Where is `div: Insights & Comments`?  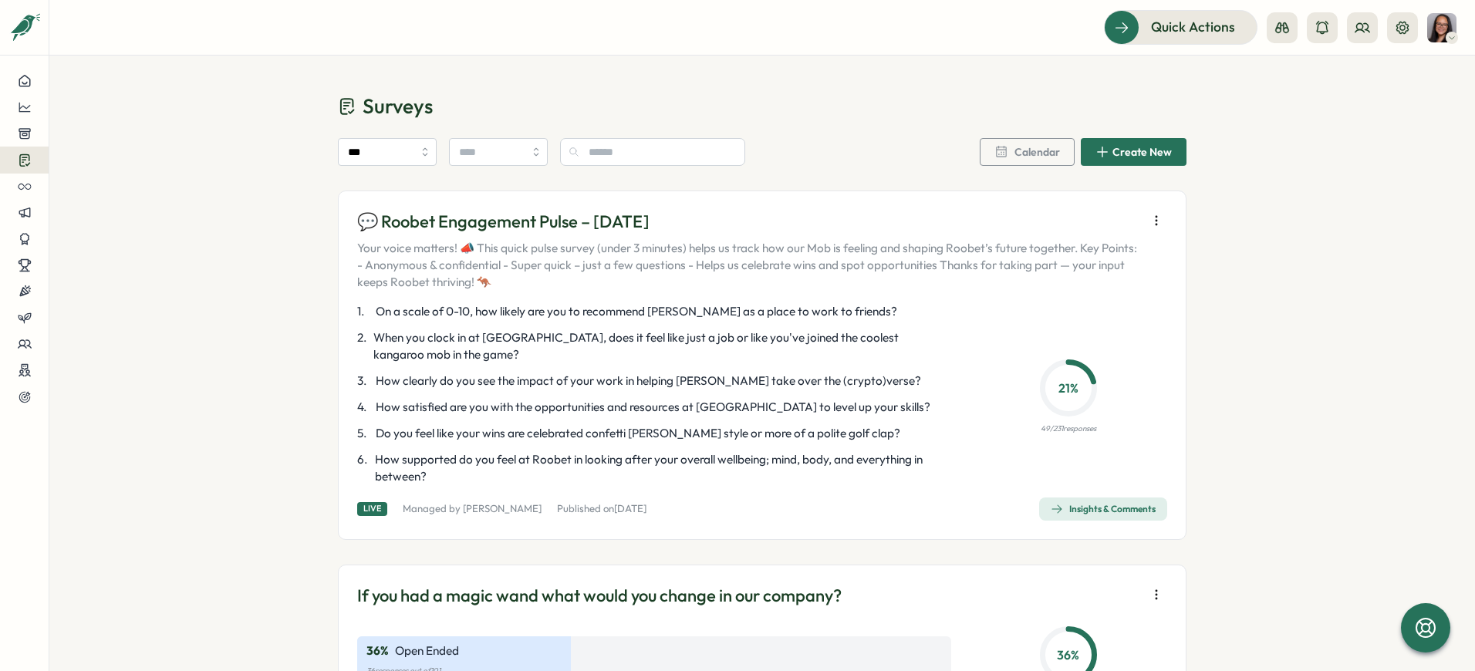 div: Insights & Comments is located at coordinates (1103, 509).